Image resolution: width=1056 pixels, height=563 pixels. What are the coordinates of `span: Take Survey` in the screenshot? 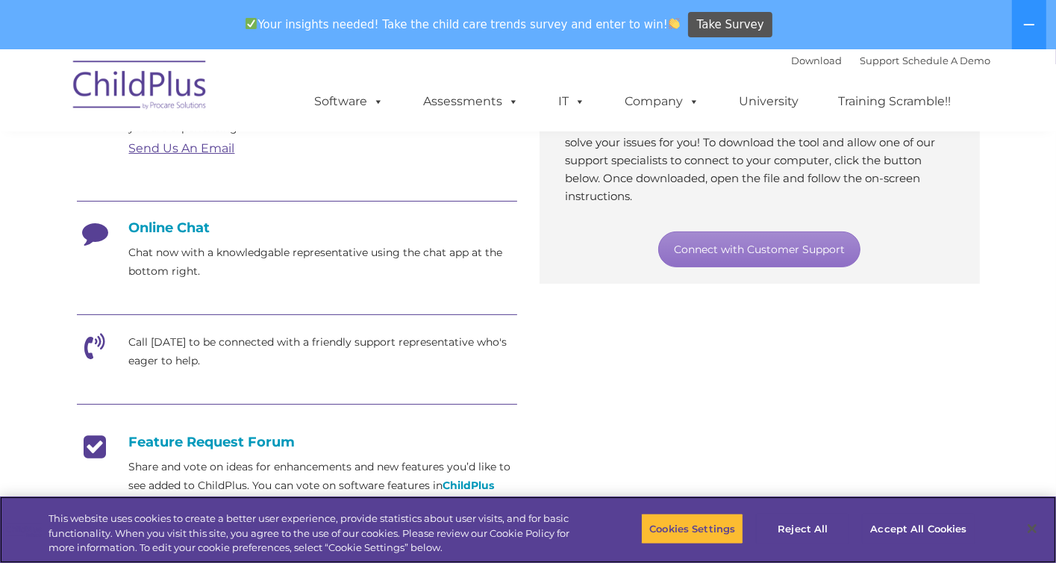 It's located at (731, 25).